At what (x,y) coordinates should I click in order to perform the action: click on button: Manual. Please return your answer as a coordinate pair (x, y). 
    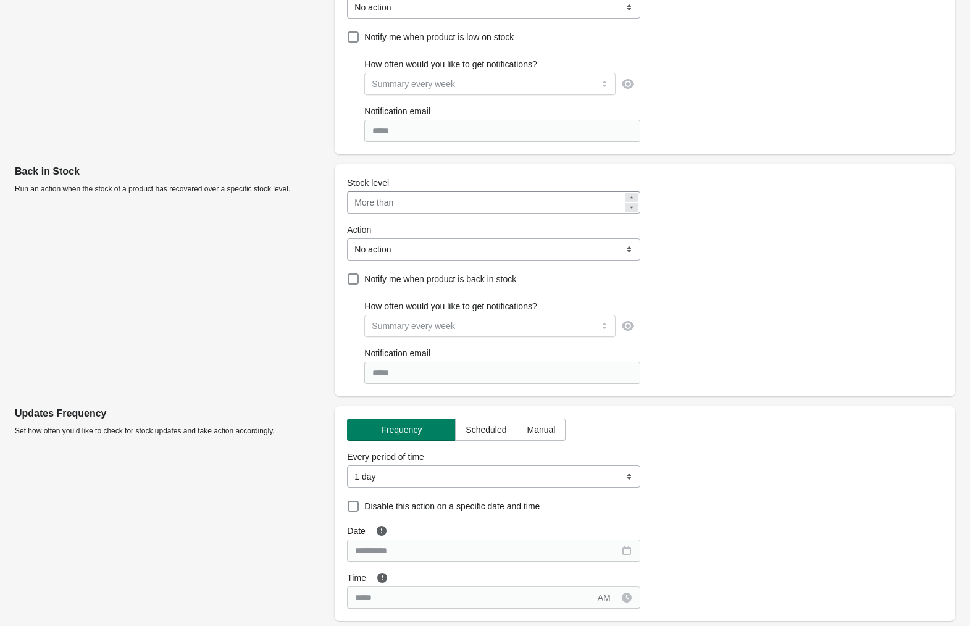
    Looking at the image, I should click on (542, 430).